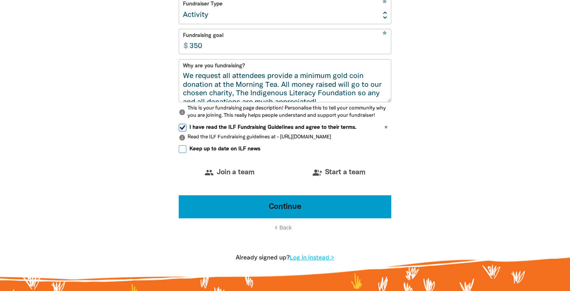  Describe the element at coordinates (285, 87) in the screenshot. I see `textarea: The CCG knows how much we all love a) eating delicious homemade goodies and, b) supporting great ...` at that location.